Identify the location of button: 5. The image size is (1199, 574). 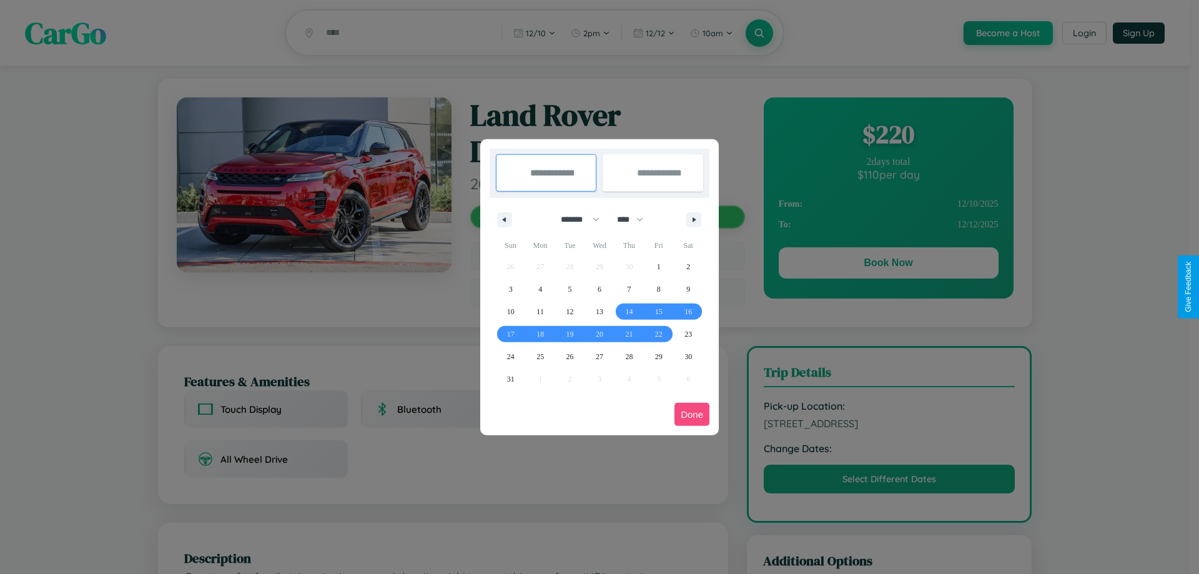
(570, 289).